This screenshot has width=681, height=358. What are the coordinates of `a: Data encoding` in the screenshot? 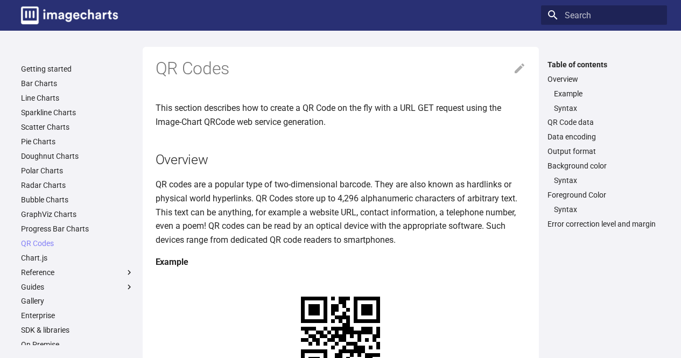 It's located at (604, 137).